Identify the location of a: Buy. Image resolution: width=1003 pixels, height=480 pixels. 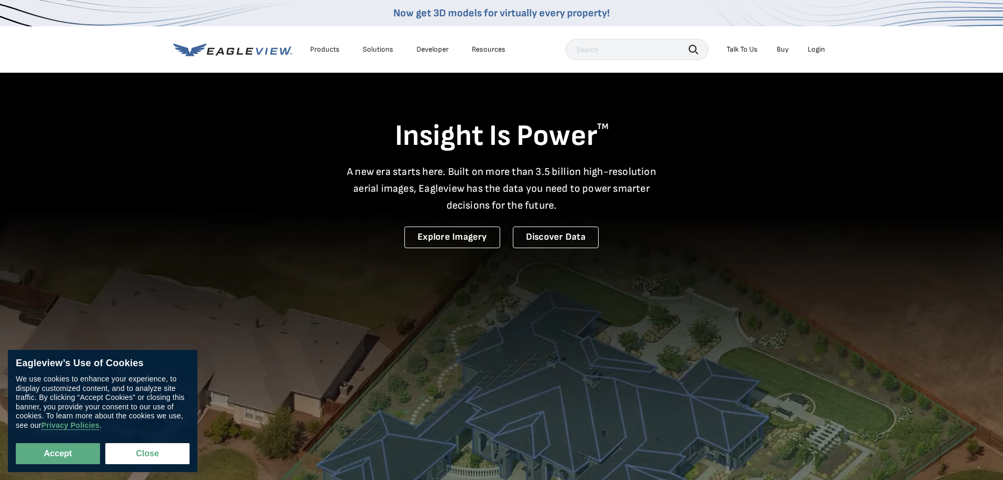
(782, 49).